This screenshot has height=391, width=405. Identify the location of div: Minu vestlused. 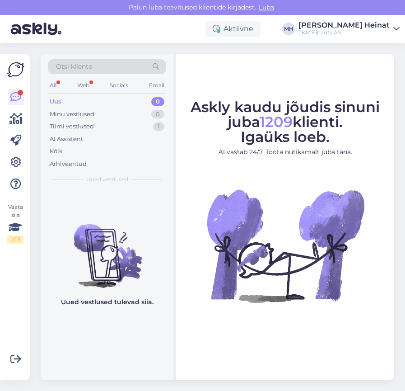
(72, 114).